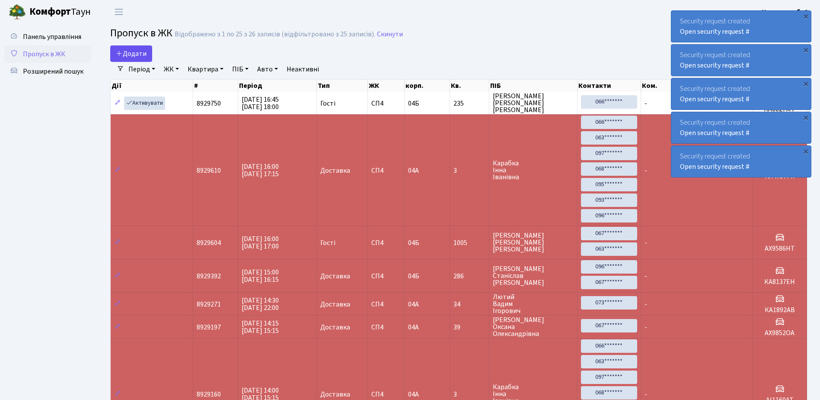 The image size is (820, 400). Describe the element at coordinates (427, 86) in the screenshot. I see `th: корп.` at that location.